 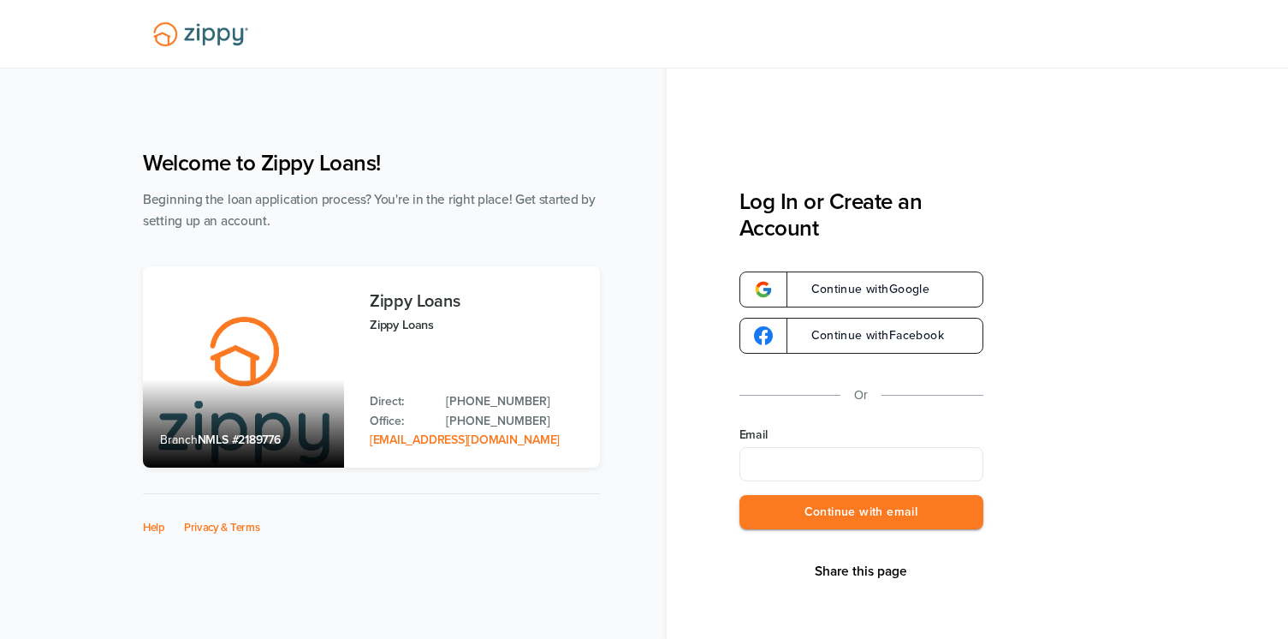 I want to click on p: Or, so click(x=861, y=395).